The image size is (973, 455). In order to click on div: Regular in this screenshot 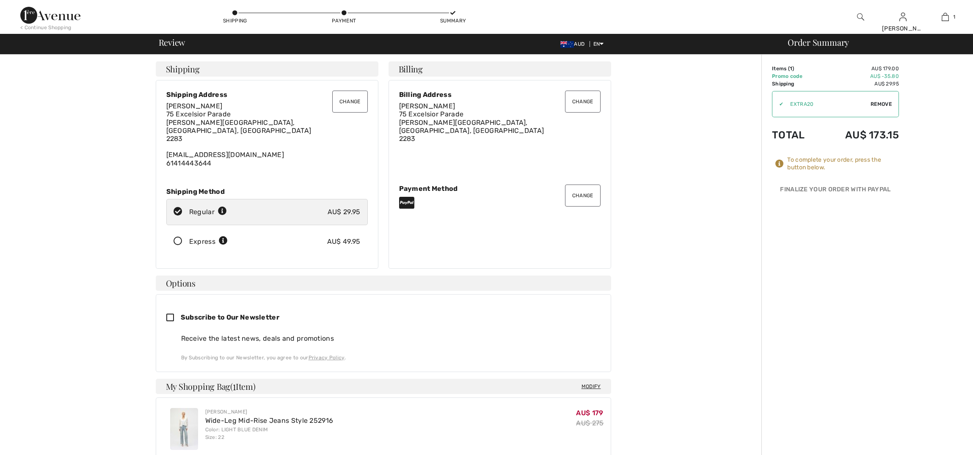, I will do `click(208, 212)`.